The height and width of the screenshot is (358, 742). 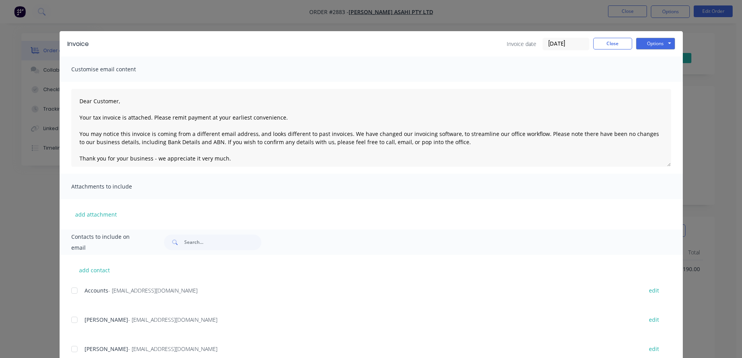 I want to click on input: Search..., so click(x=223, y=242).